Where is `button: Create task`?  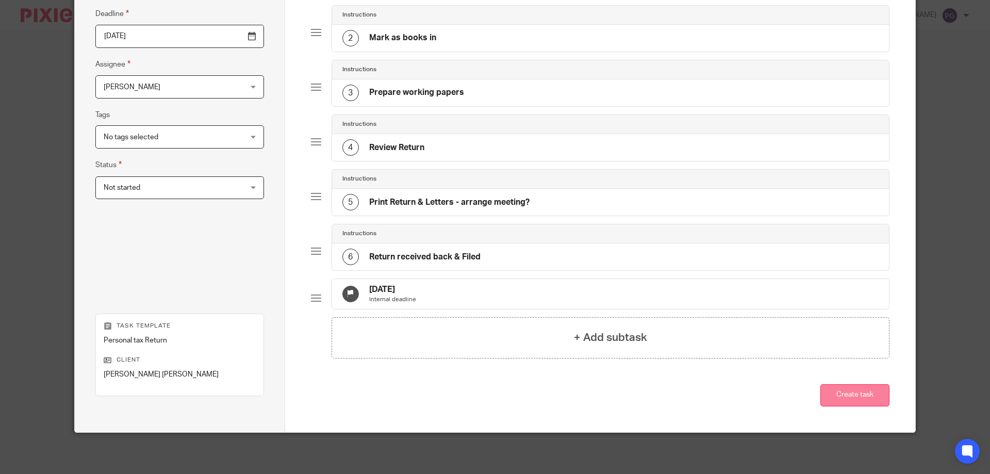
button: Create task is located at coordinates (855, 395).